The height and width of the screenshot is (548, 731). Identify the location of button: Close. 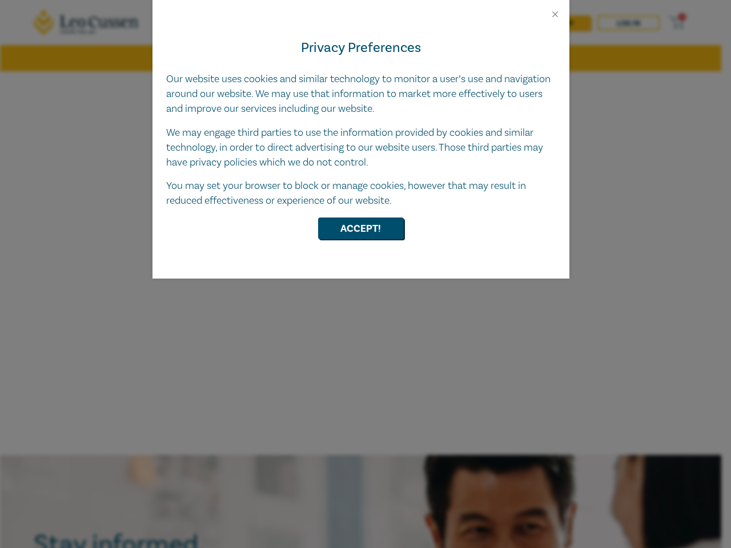
(555, 14).